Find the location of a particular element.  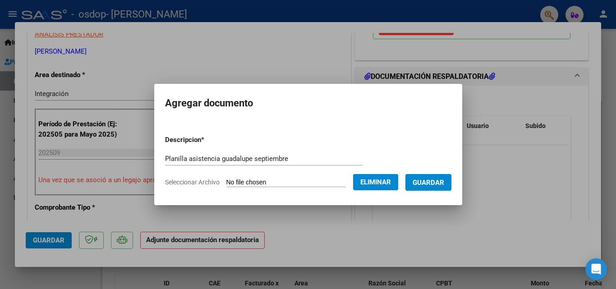

h2: Agregar documento is located at coordinates (308, 103).